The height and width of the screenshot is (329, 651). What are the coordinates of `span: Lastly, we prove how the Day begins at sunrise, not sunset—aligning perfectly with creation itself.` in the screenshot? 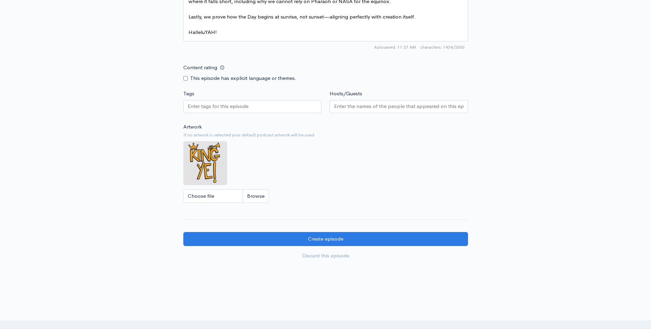 It's located at (302, 16).